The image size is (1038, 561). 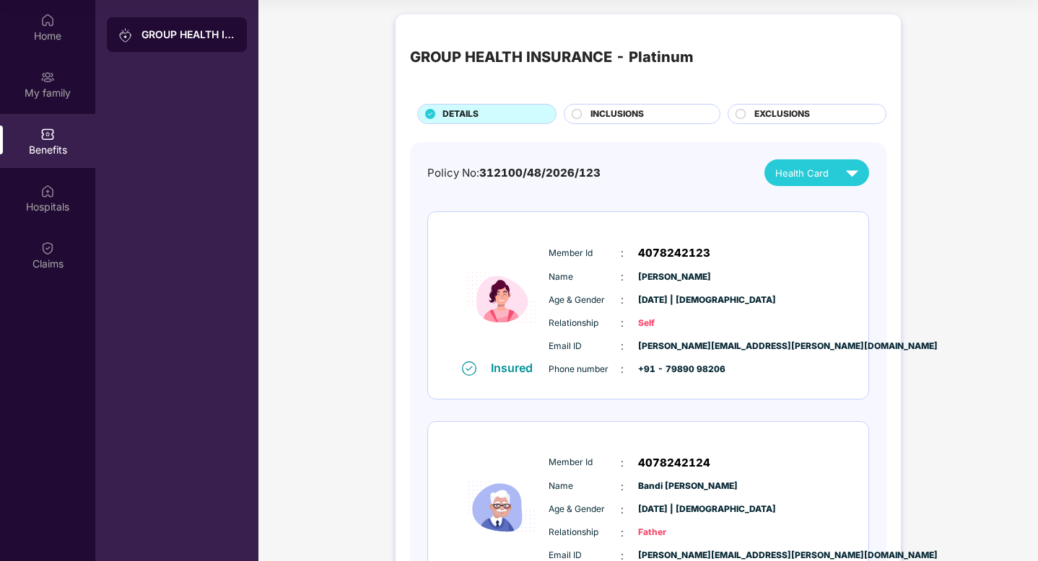 What do you see at coordinates (502, 297) in the screenshot?
I see `img: icon` at bounding box center [502, 297].